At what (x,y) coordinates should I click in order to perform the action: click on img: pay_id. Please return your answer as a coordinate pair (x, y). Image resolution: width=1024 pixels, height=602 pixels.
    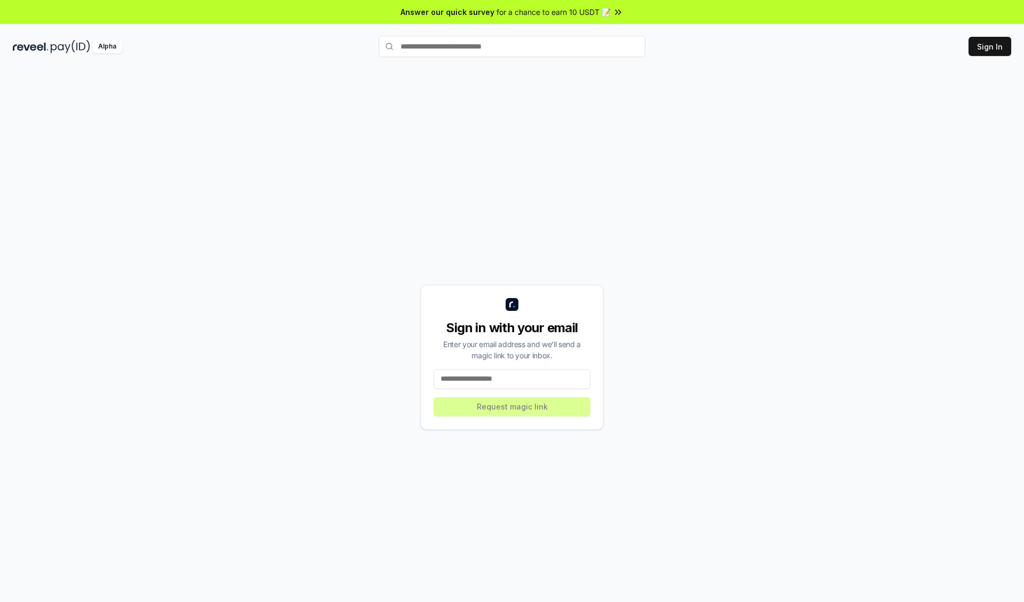
    Looking at the image, I should click on (70, 46).